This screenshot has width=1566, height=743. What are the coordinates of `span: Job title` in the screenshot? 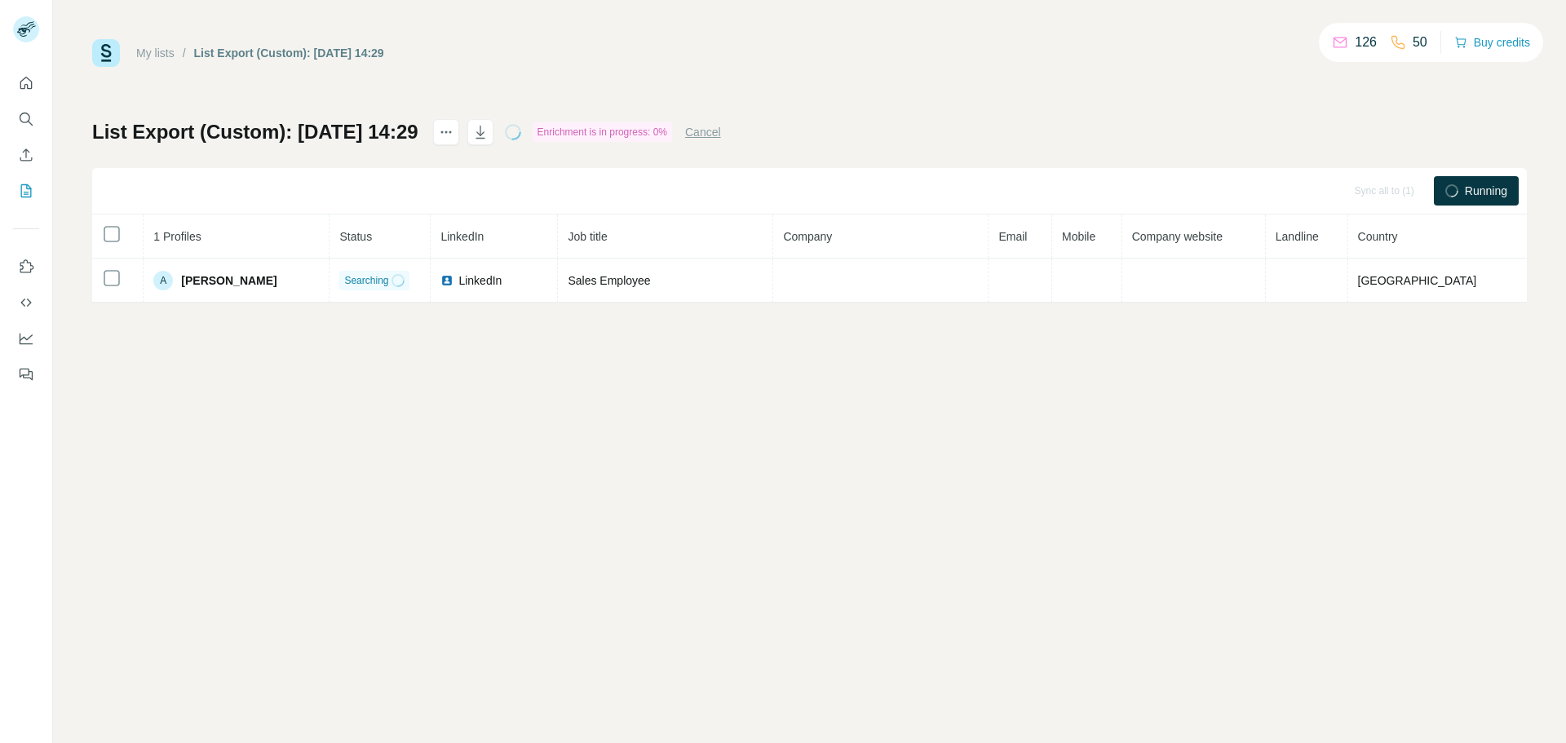 It's located at (587, 237).